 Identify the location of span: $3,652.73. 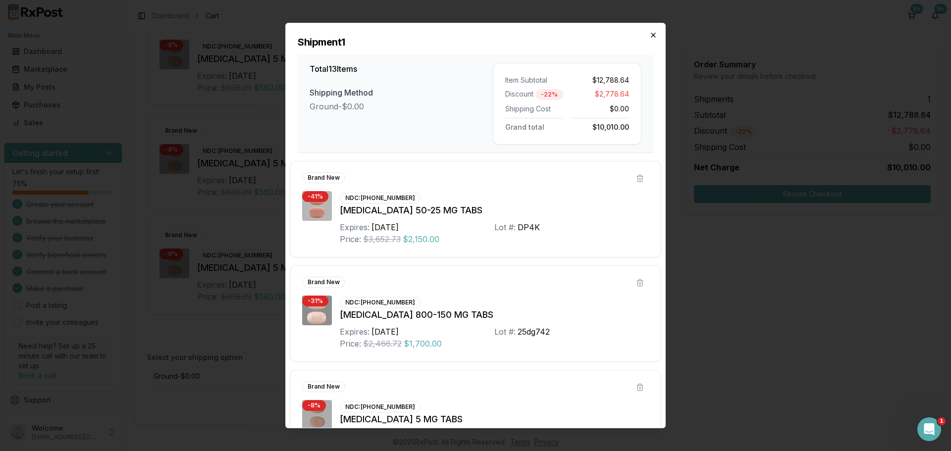
(382, 239).